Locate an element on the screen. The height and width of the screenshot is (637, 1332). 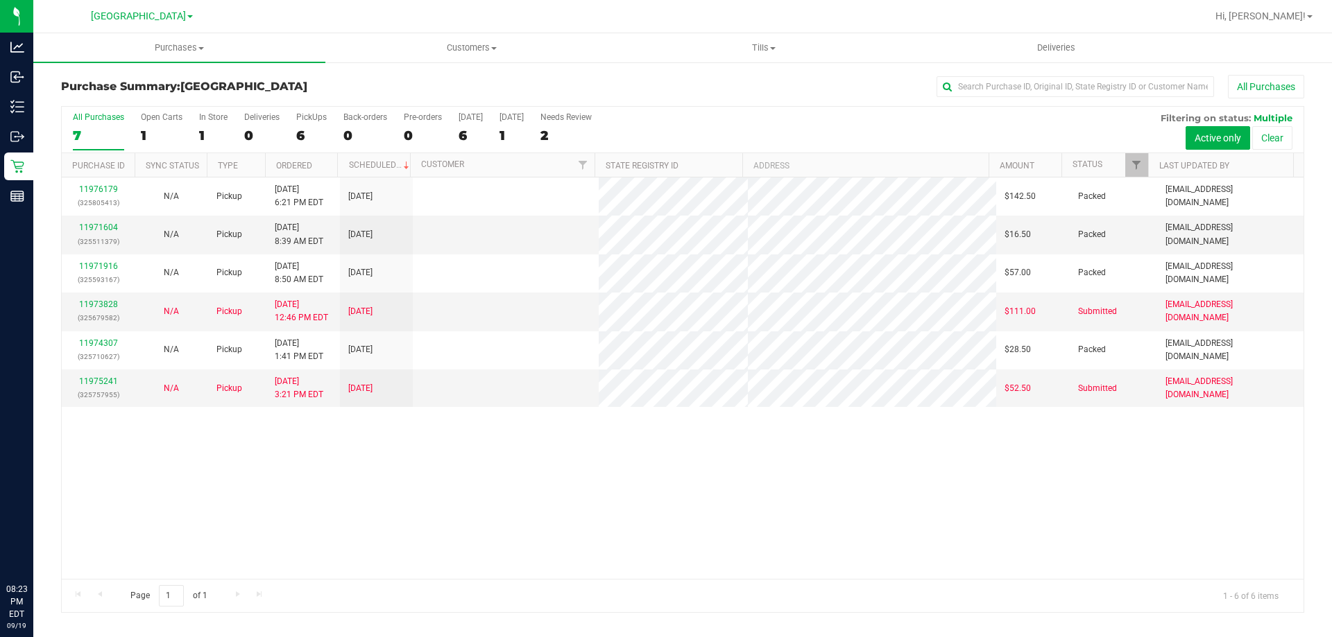
p: (325679582) is located at coordinates (98, 318).